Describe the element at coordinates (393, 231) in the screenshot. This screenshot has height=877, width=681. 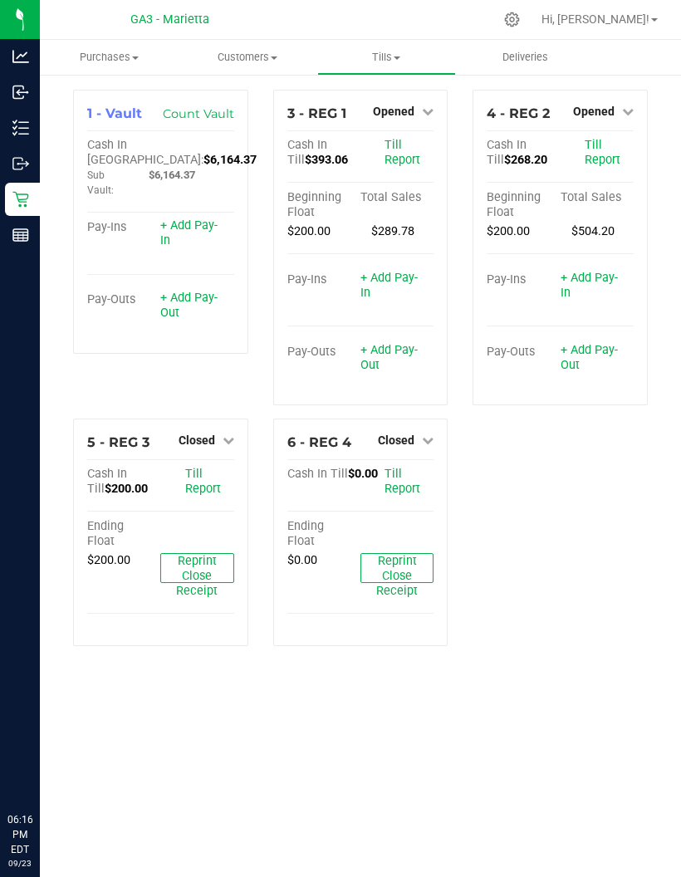
I see `span: $289.78` at that location.